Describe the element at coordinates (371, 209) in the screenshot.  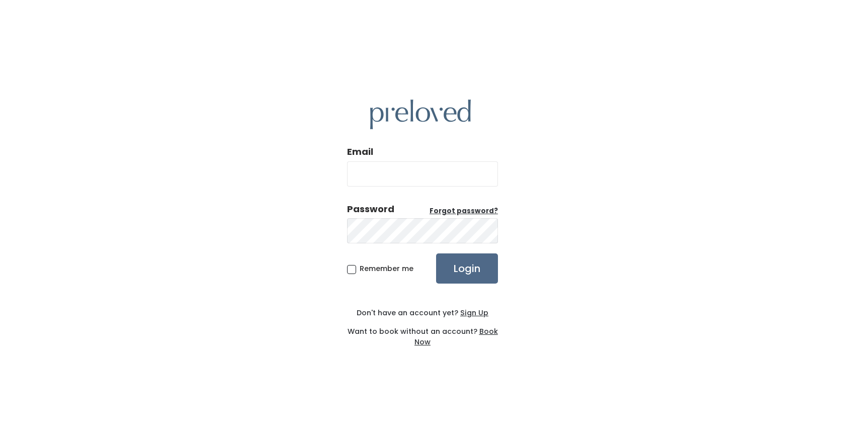
I see `div: Password` at that location.